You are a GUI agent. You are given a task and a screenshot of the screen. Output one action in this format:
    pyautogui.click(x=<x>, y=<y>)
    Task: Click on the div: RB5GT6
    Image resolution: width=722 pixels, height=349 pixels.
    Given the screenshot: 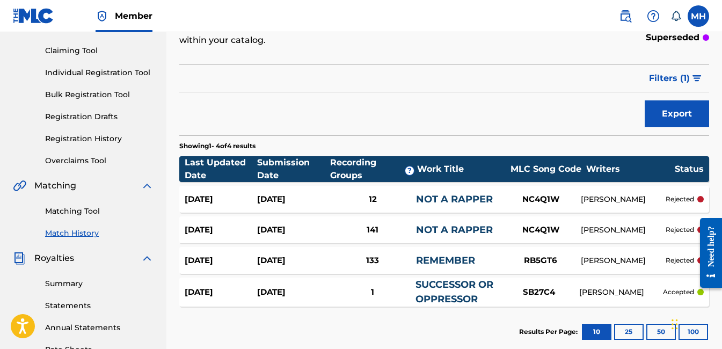 What is the action you would take?
    pyautogui.click(x=541, y=261)
    